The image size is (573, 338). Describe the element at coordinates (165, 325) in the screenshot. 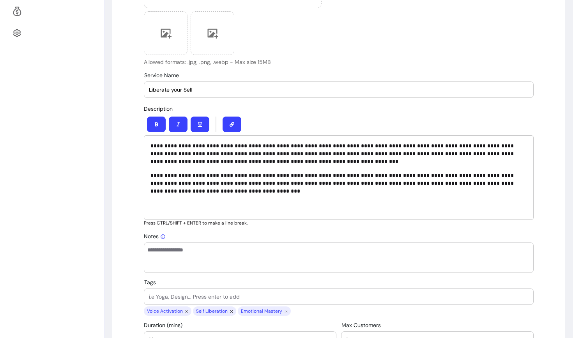

I see `label: Duration (mins)` at that location.